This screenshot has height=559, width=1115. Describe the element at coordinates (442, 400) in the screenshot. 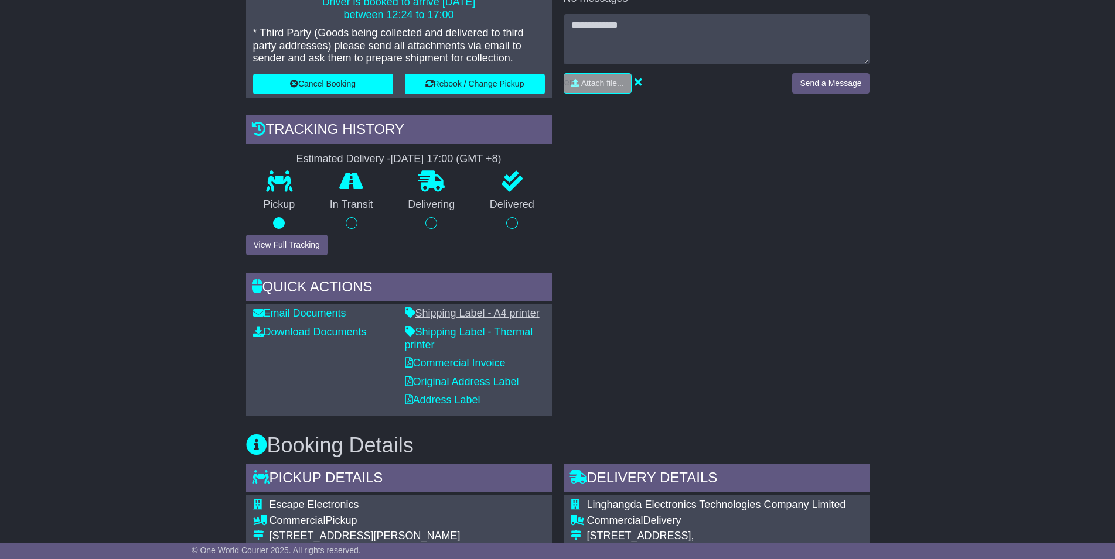

I see `a: Address Label` at that location.